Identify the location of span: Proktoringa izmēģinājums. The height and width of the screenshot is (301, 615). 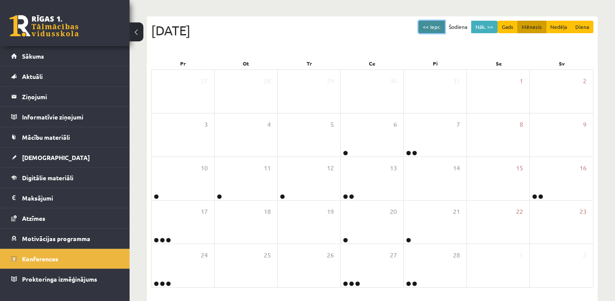
(60, 279).